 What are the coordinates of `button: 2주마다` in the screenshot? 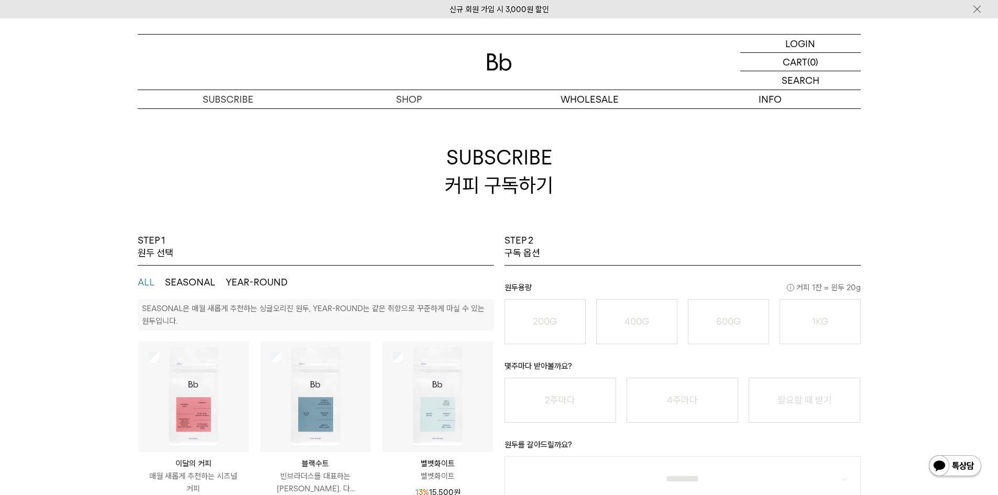 It's located at (560, 400).